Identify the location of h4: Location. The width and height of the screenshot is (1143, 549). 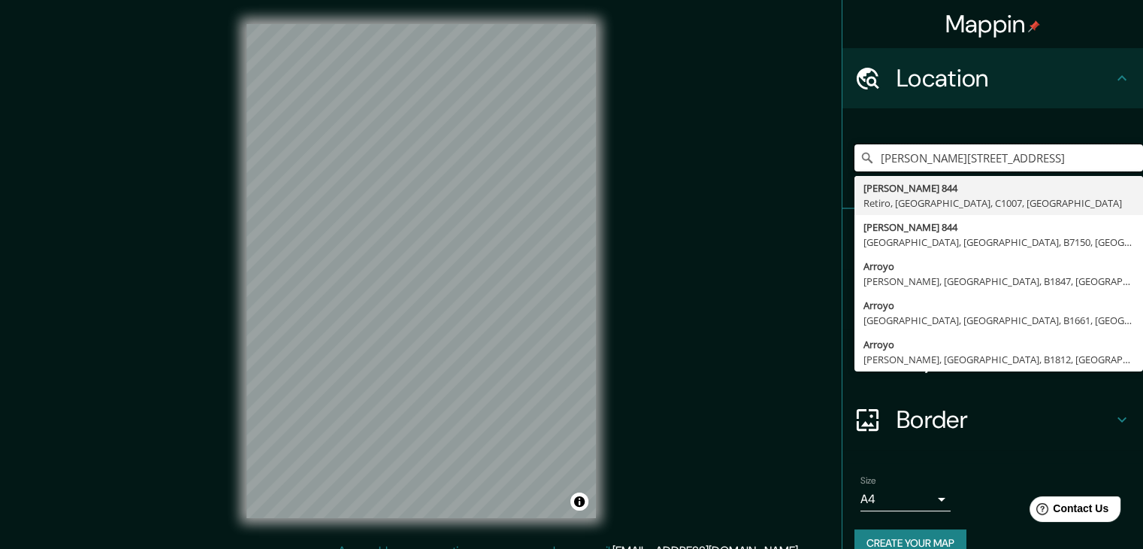
(1005, 78).